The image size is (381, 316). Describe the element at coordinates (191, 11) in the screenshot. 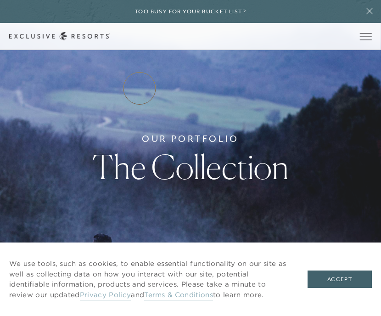

I see `h6: Too busy for your bucket list?` at that location.